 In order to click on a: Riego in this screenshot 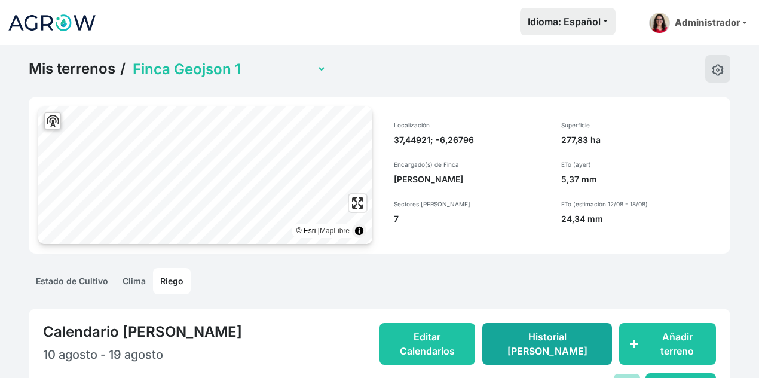, I will do `click(172, 281)`.